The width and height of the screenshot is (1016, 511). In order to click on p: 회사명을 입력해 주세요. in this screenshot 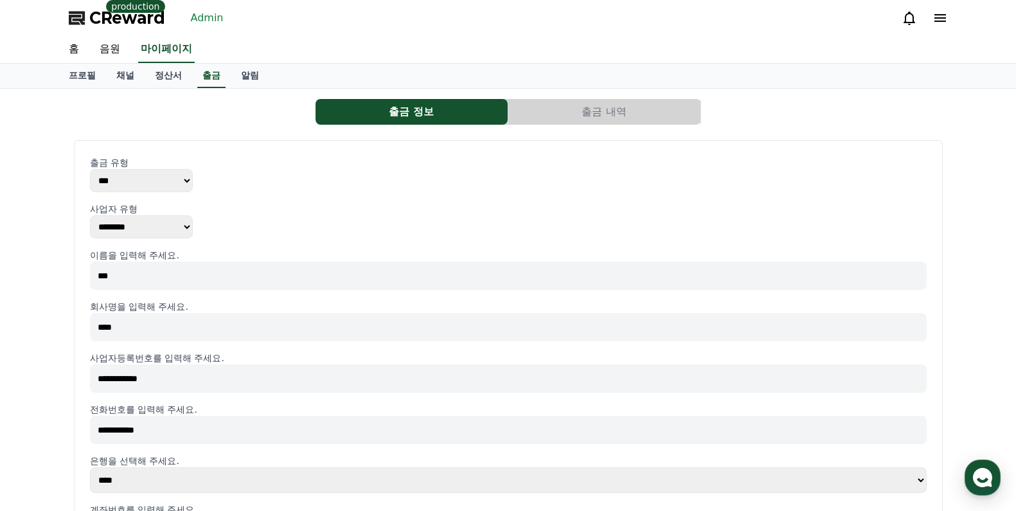, I will do `click(509, 307)`.